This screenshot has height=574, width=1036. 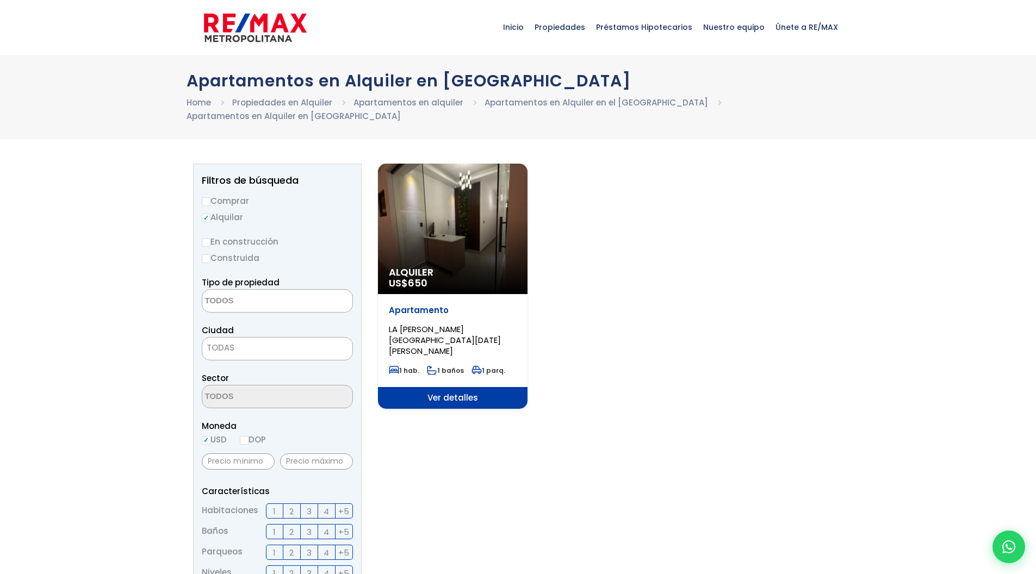 What do you see at coordinates (560, 27) in the screenshot?
I see `span: Propiedades` at bounding box center [560, 27].